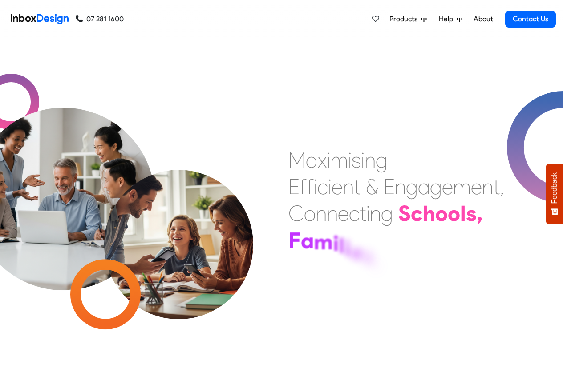 The width and height of the screenshot is (563, 388). What do you see at coordinates (483, 19) in the screenshot?
I see `a: About` at bounding box center [483, 19].